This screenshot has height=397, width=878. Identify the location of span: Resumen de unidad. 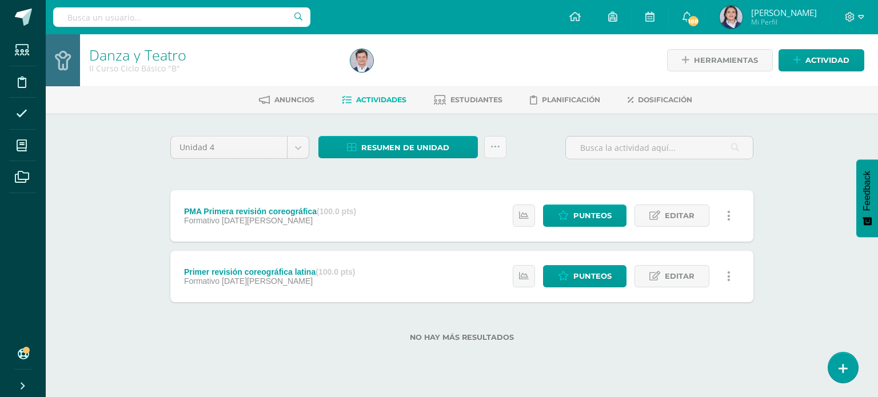
(405, 147).